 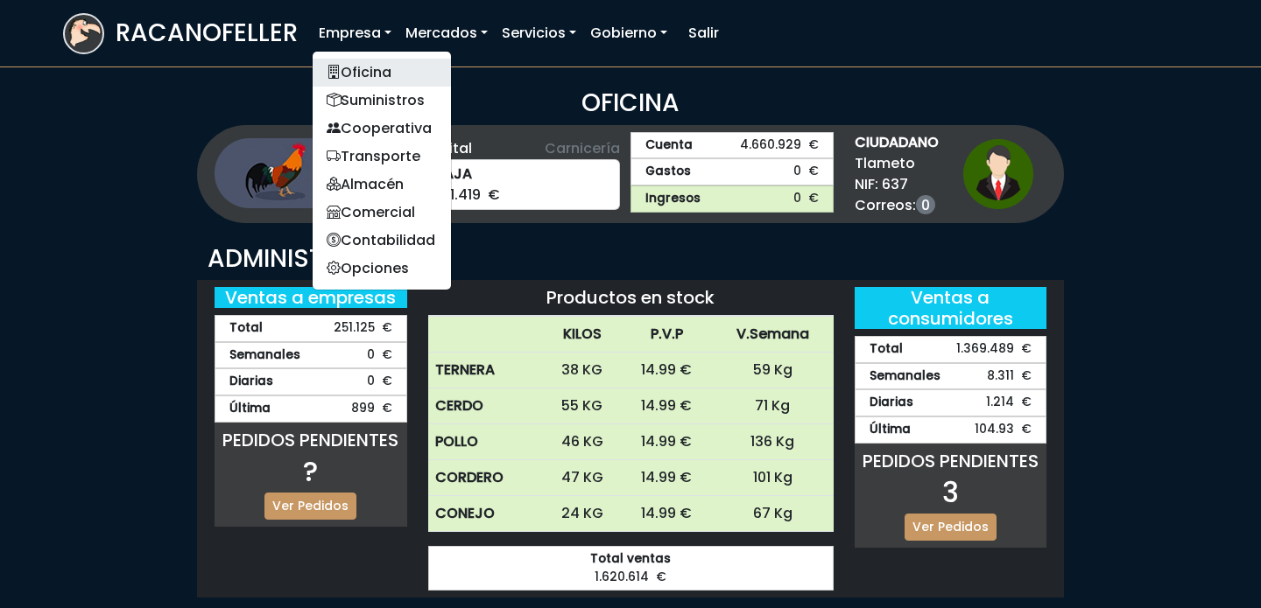 I want to click on strong: CAJA, so click(x=519, y=174).